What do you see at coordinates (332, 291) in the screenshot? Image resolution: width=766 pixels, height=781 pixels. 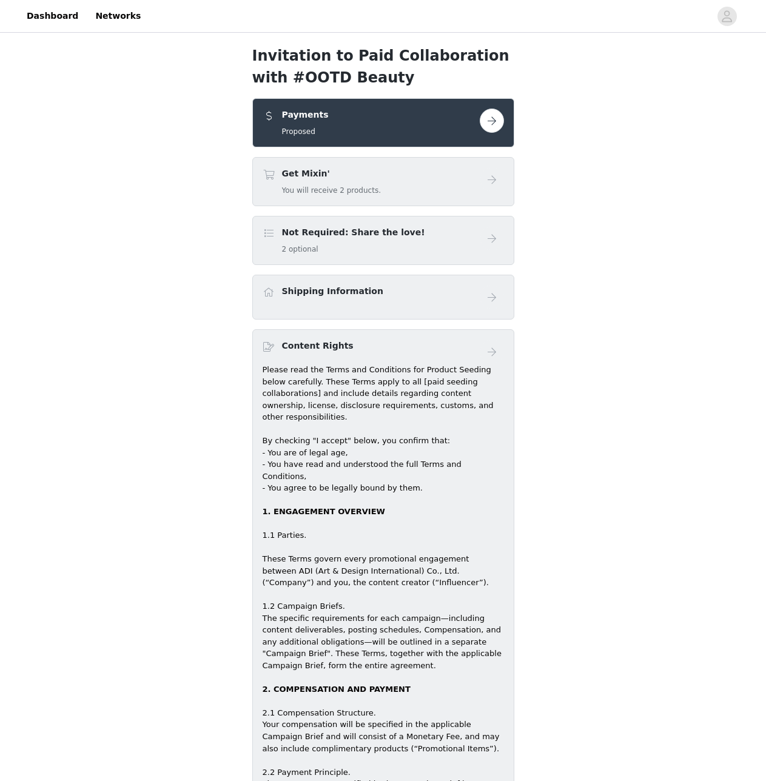 I see `h4: Shipping Information` at bounding box center [332, 291].